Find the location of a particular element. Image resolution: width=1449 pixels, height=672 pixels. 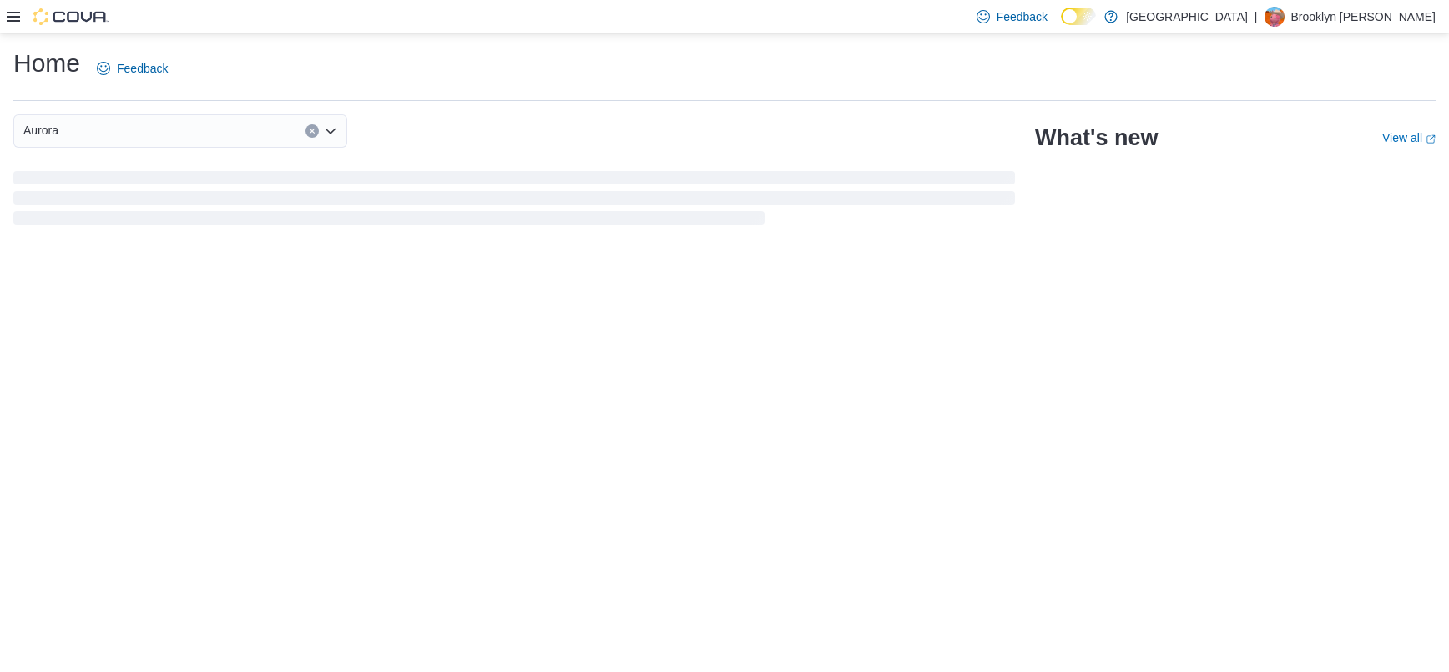

button: Open list of options is located at coordinates (330, 131).